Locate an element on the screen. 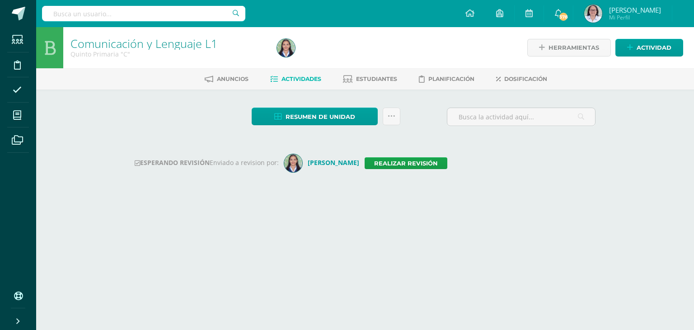 This screenshot has width=694, height=330. span: Enviado a revision por: is located at coordinates (244, 162).